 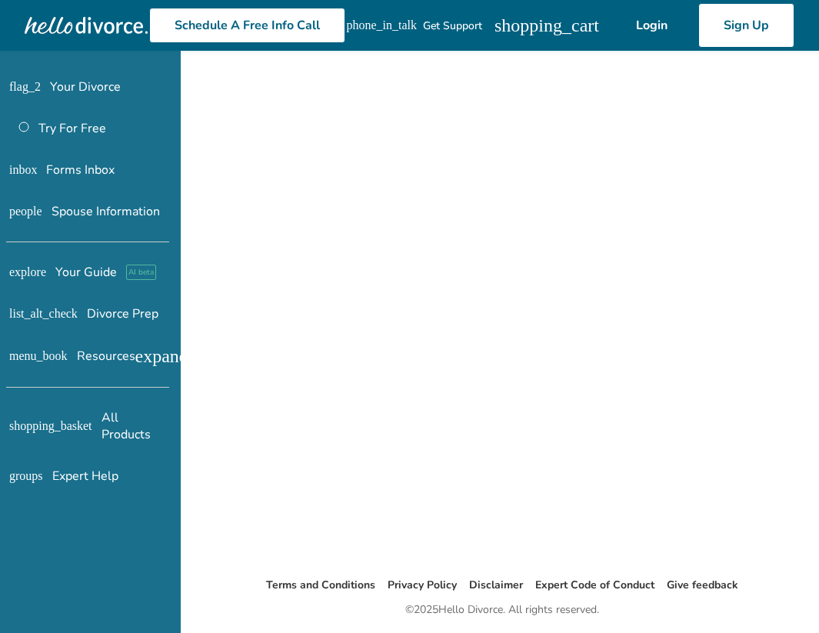 What do you see at coordinates (382, 25) in the screenshot?
I see `span: phone_in_talk` at bounding box center [382, 25].